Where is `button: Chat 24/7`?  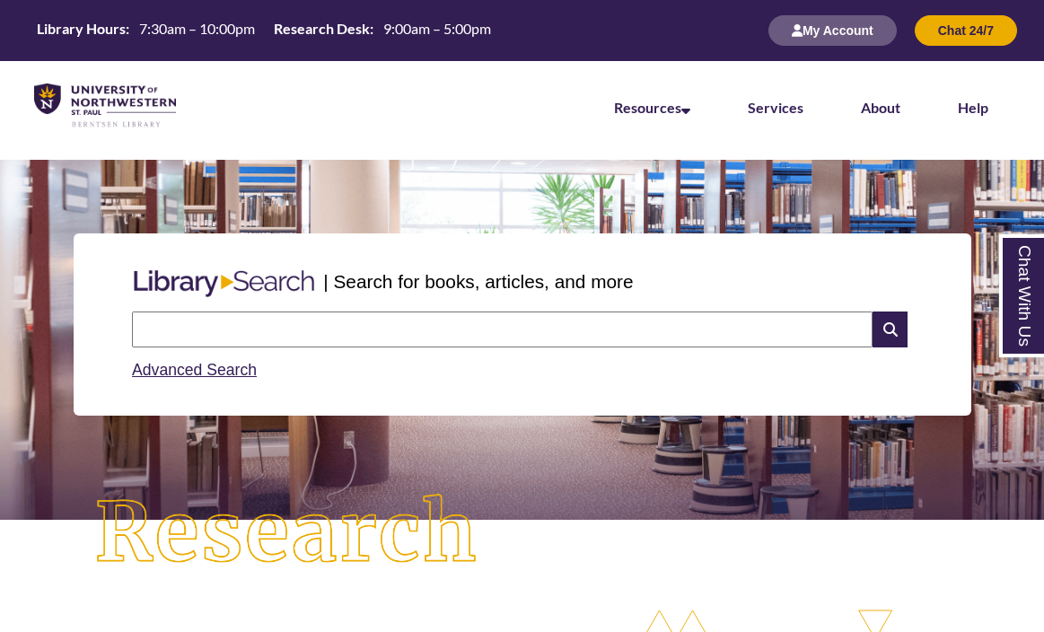 button: Chat 24/7 is located at coordinates (966, 31).